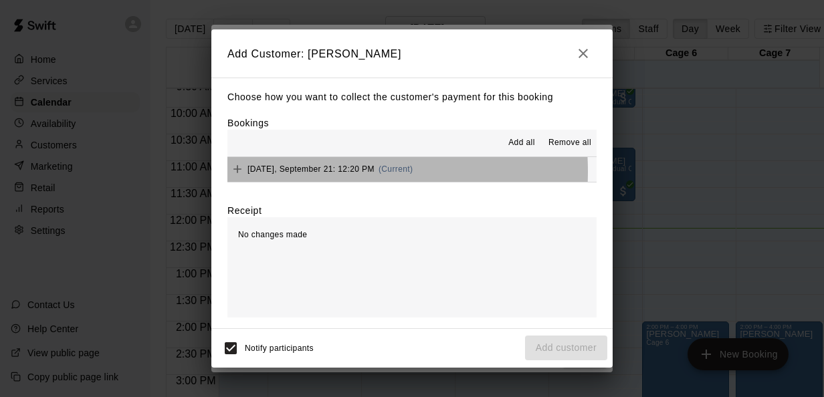  What do you see at coordinates (272, 235) in the screenshot?
I see `span: No changes made` at bounding box center [272, 235].